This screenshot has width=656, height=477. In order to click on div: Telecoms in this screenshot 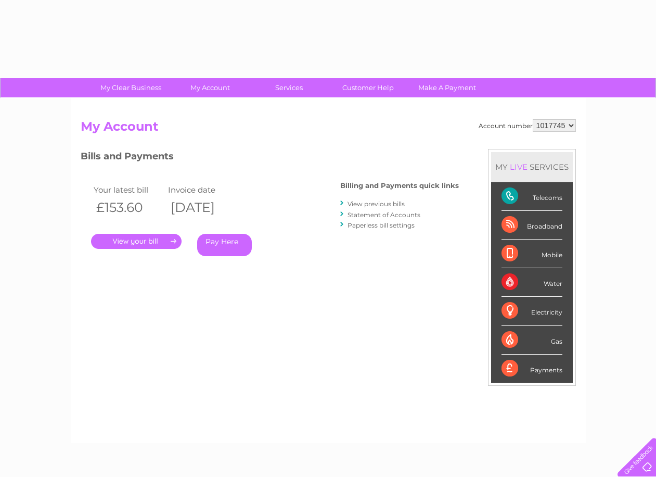, I will do `click(532, 196)`.